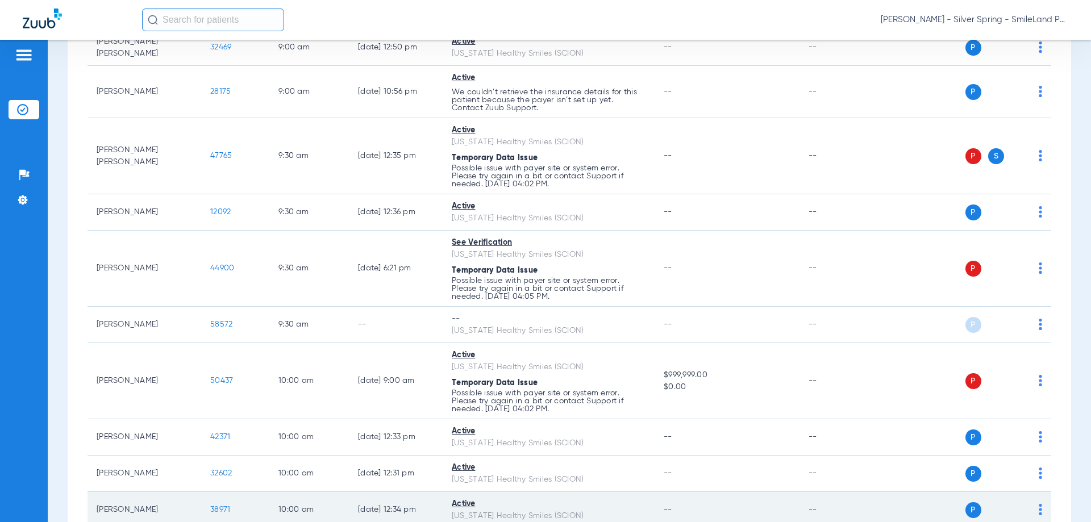 This screenshot has width=1091, height=522. Describe the element at coordinates (221, 92) in the screenshot. I see `span: 28175` at that location.